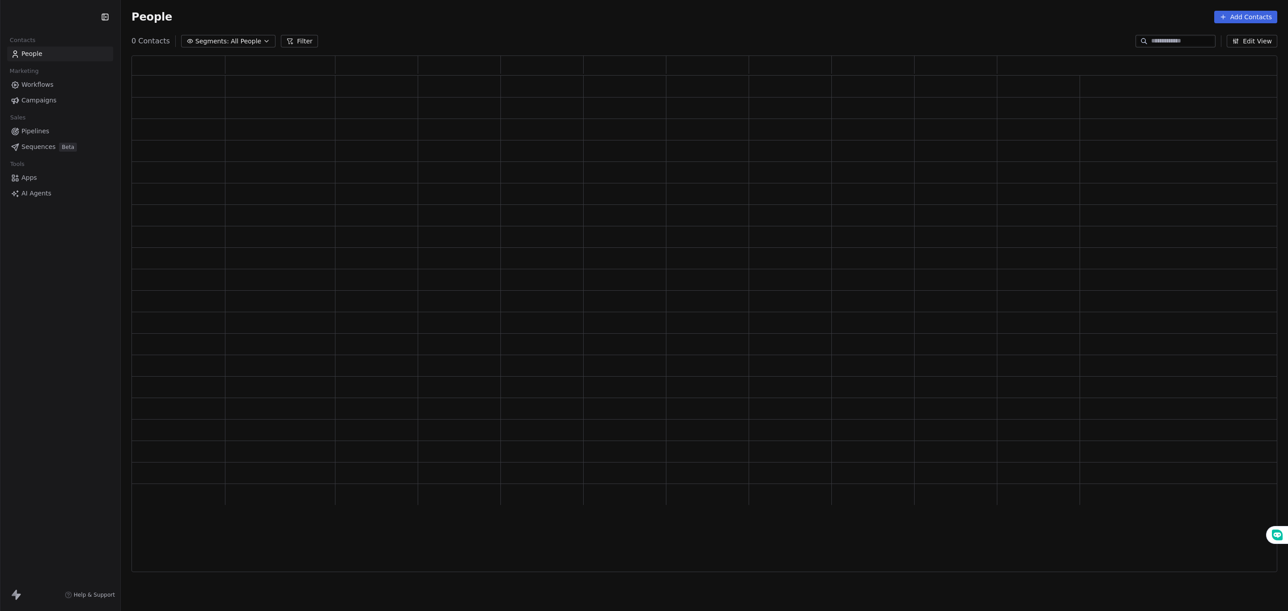 This screenshot has width=1288, height=611. Describe the element at coordinates (29, 177) in the screenshot. I see `span: Apps` at that location.